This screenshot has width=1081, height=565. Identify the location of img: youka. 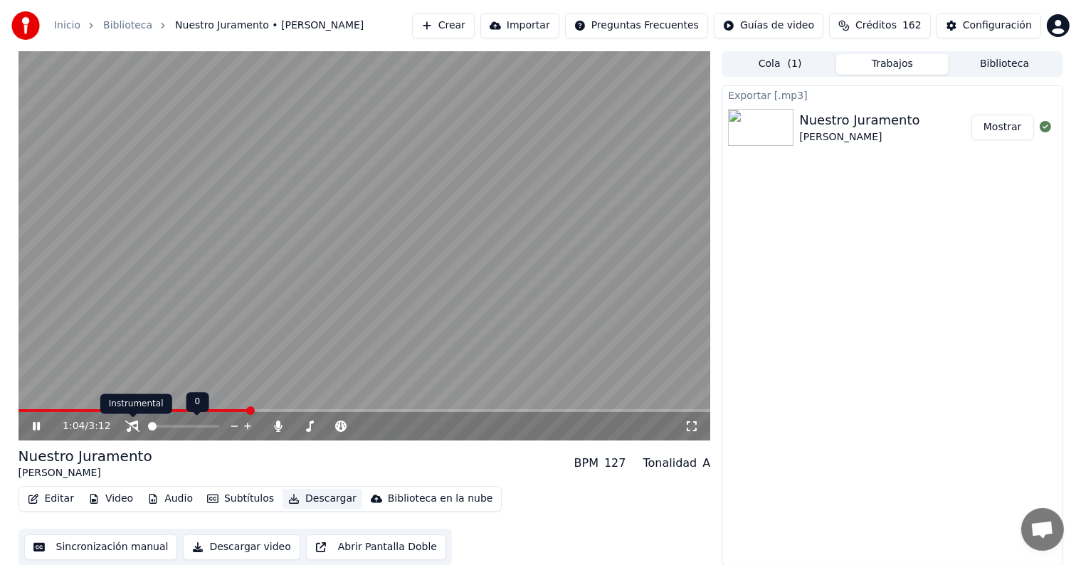
(26, 26).